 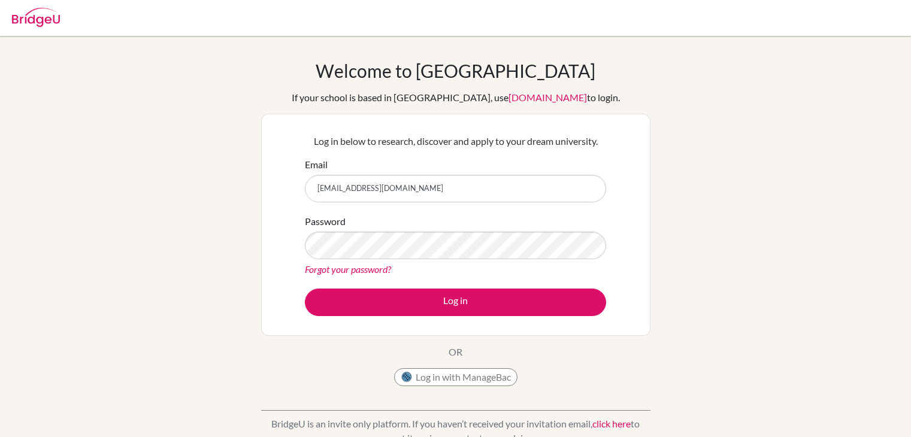 I want to click on a: click here, so click(x=612, y=424).